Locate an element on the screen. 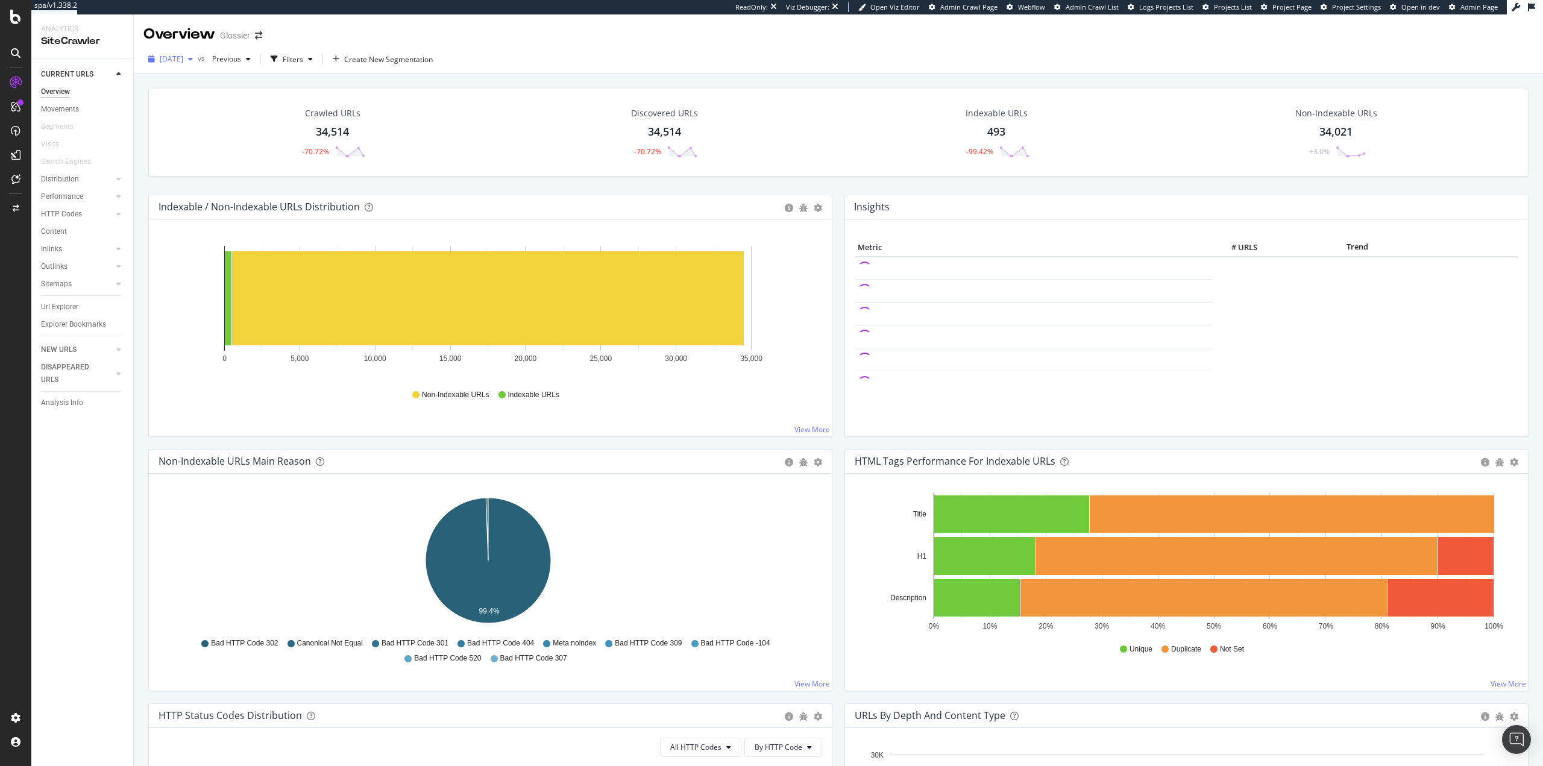  text: 100% is located at coordinates (1494, 626).